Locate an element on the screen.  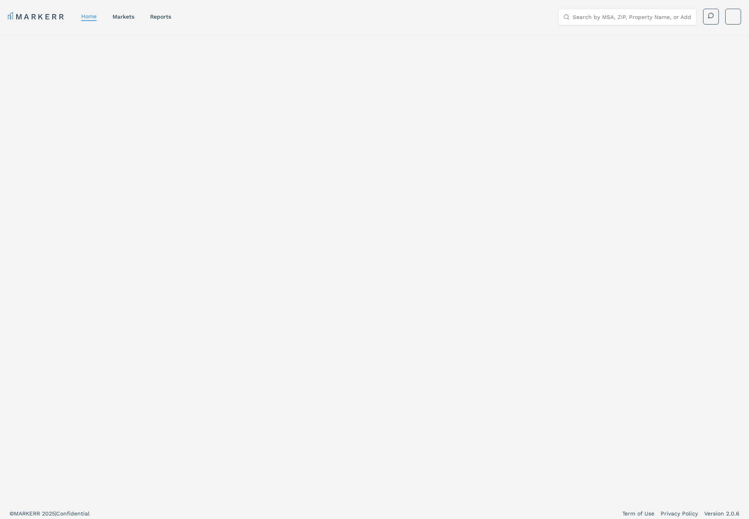
a: Privacy Policy is located at coordinates (679, 514).